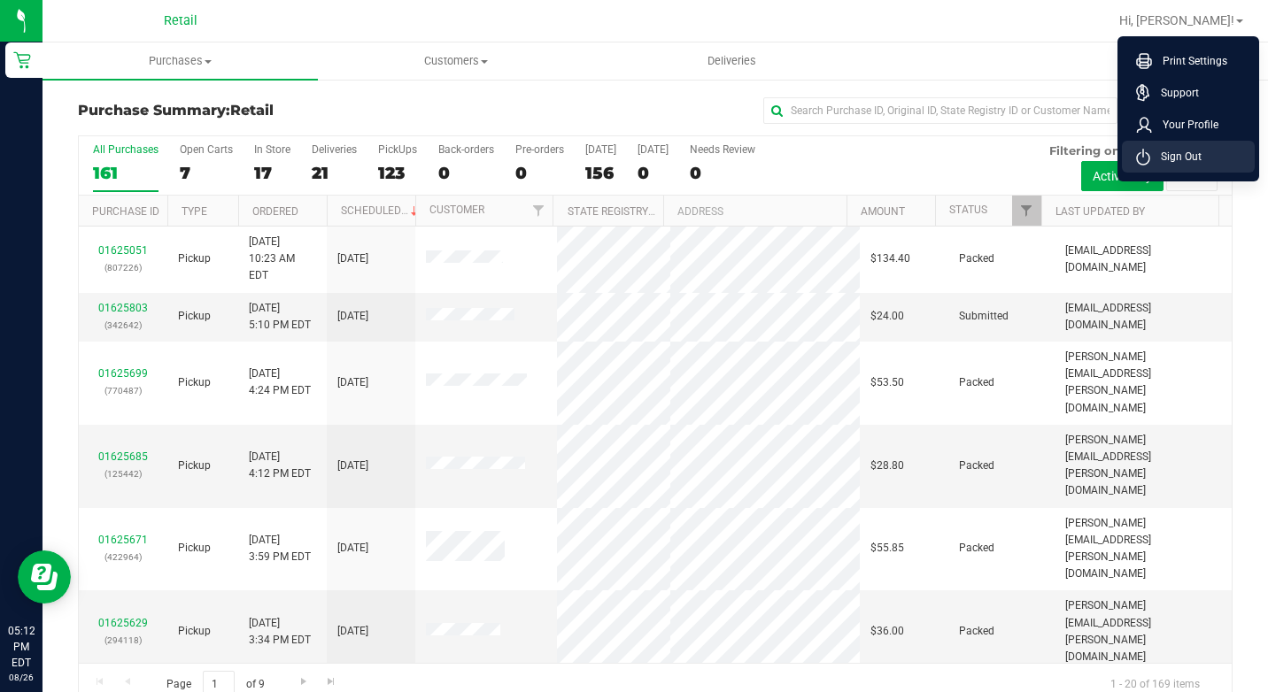  What do you see at coordinates (1189, 61) in the screenshot?
I see `span: Print Settings` at bounding box center [1189, 61].